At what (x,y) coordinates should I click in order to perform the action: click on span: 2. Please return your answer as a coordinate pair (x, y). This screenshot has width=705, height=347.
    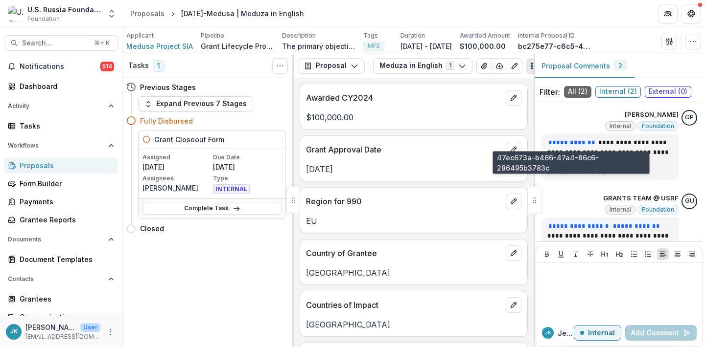
    Looking at the image, I should click on (620, 66).